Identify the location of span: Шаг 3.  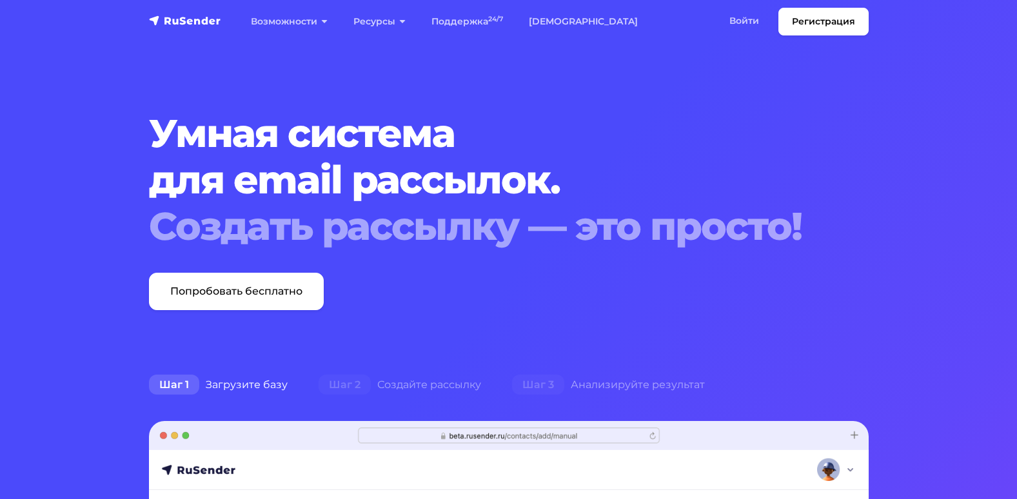
(538, 385).